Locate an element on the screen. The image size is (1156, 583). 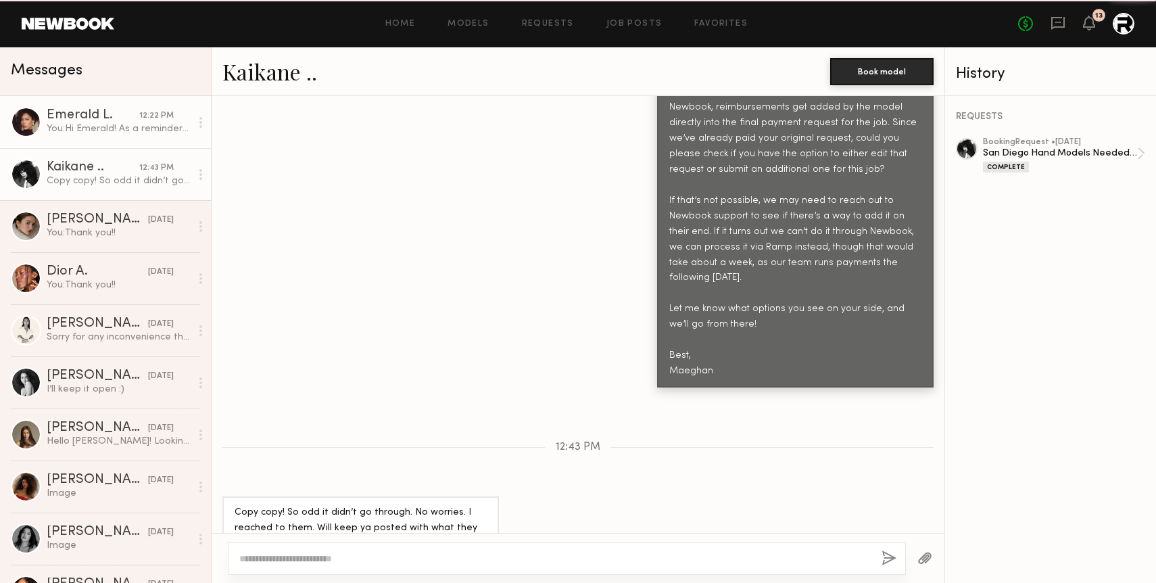
a: Requests is located at coordinates (547, 24).